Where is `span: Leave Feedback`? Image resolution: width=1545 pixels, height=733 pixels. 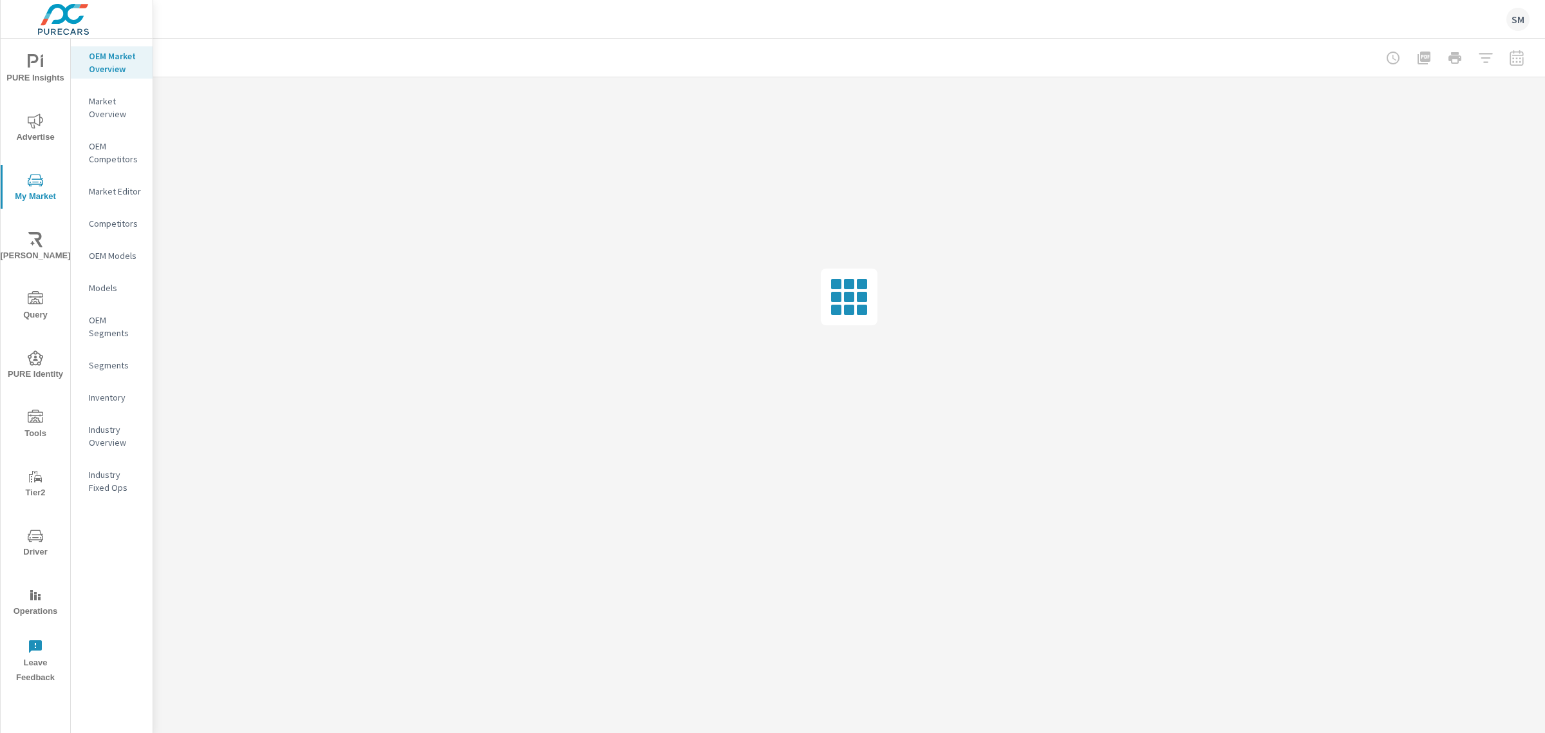 span: Leave Feedback is located at coordinates (35, 662).